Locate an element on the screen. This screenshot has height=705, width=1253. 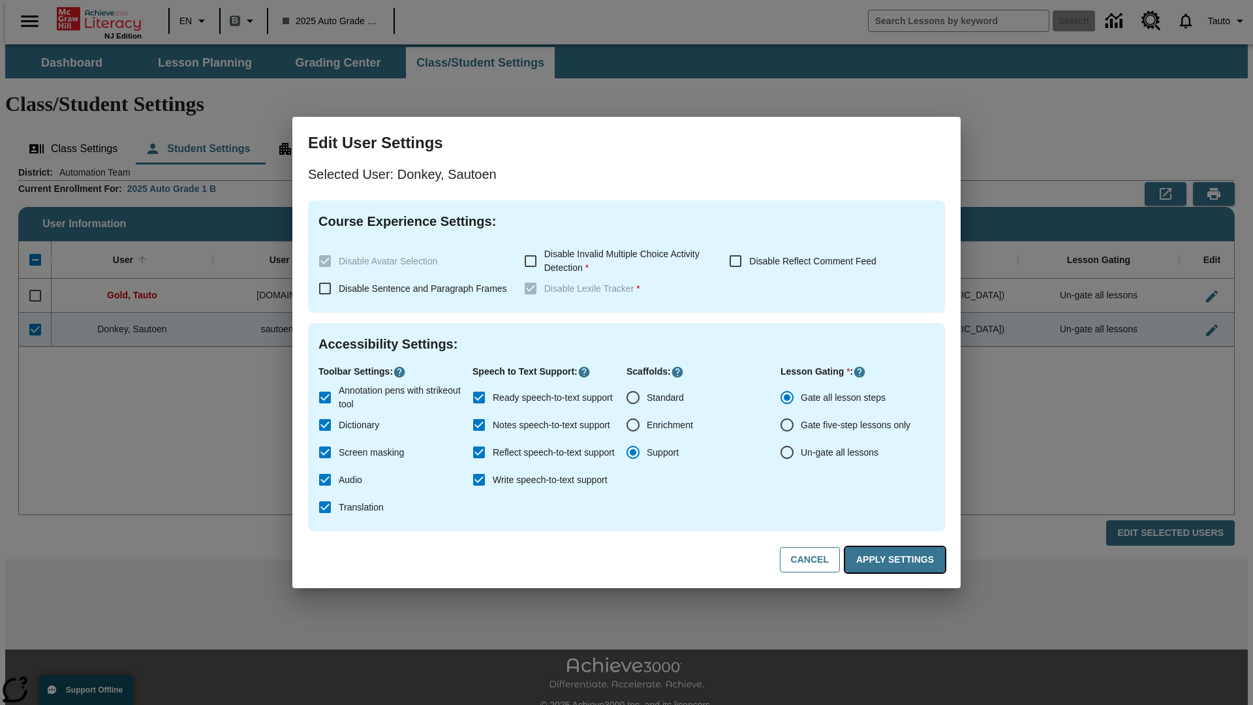
span: Disable Avatar Selection is located at coordinates (388, 261).